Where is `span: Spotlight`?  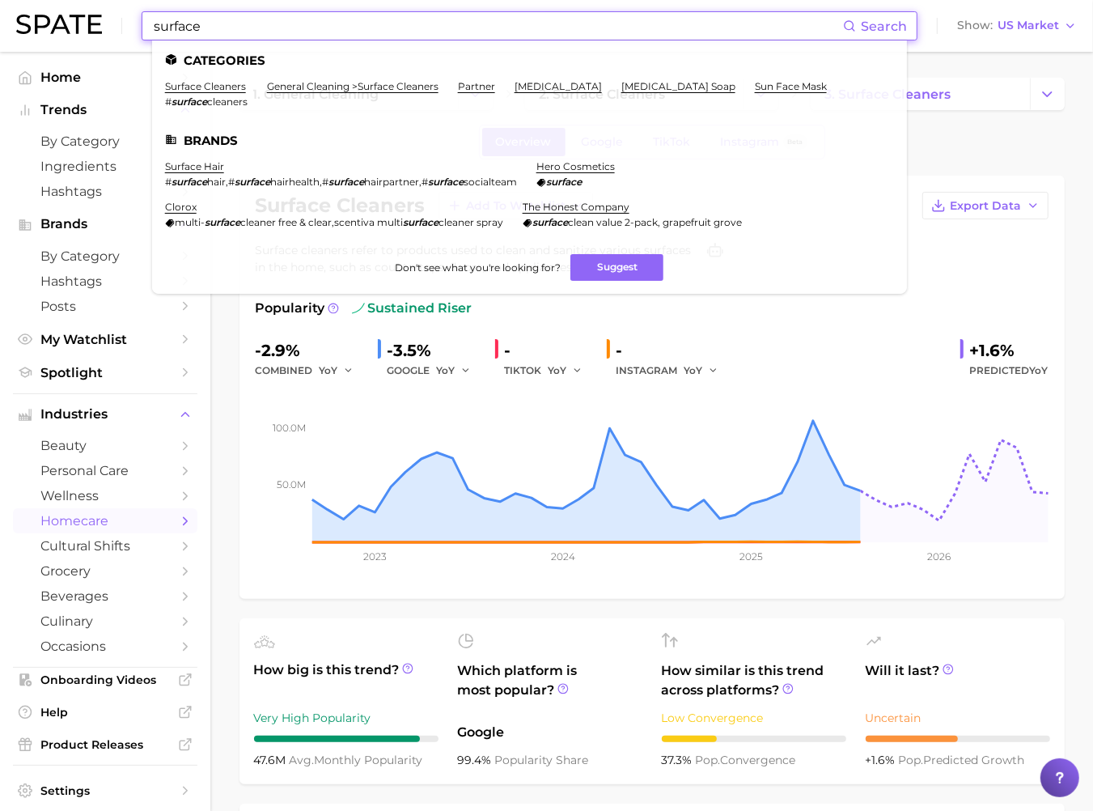 span: Spotlight is located at coordinates (105, 372).